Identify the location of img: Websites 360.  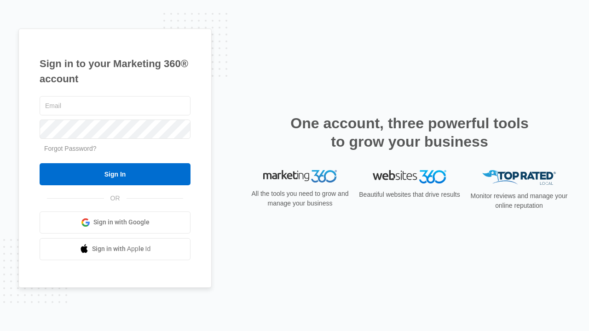
(409, 177).